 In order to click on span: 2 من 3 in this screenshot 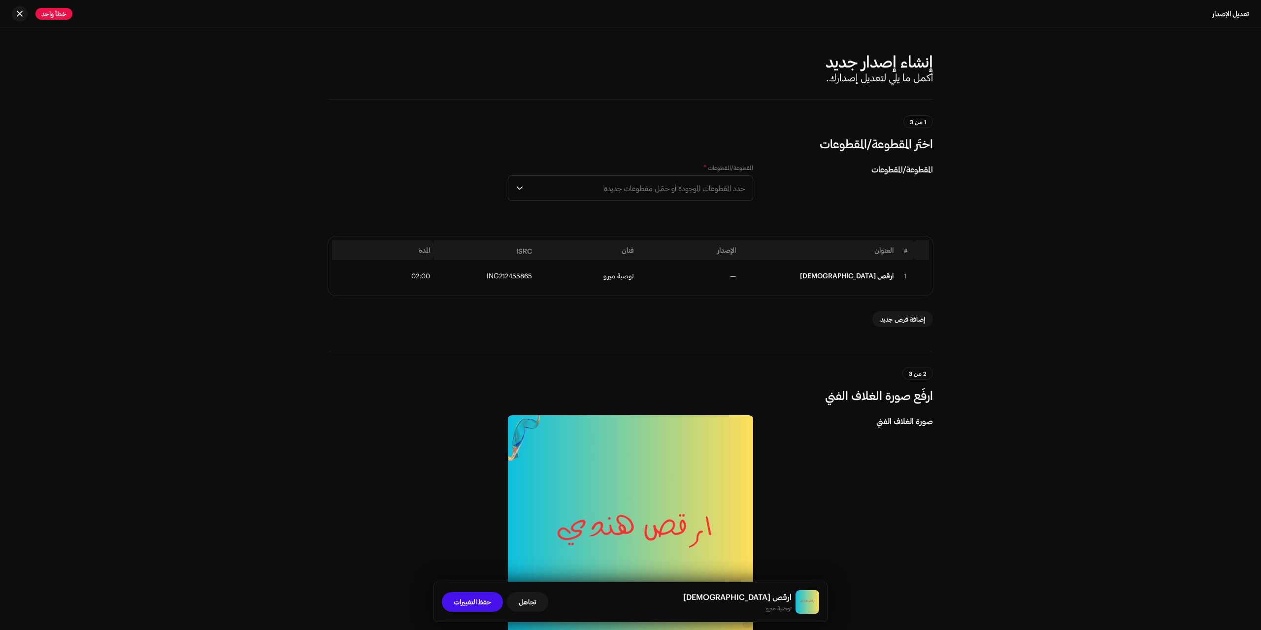, I will do `click(918, 373)`.